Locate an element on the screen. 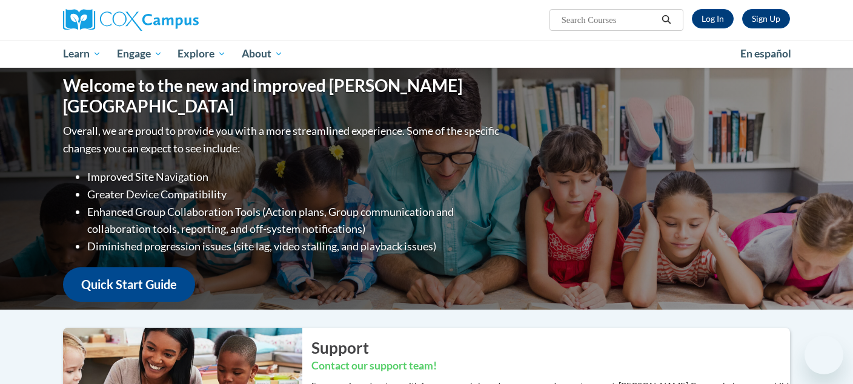  a: Quick Start Guide is located at coordinates (129, 285).